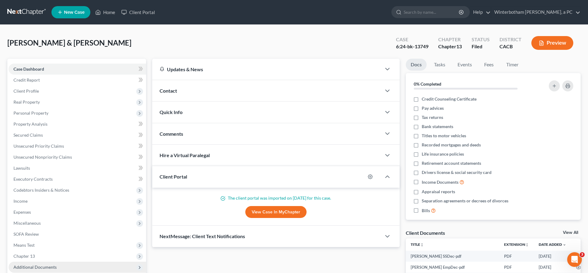  I want to click on span: 13, so click(459, 46).